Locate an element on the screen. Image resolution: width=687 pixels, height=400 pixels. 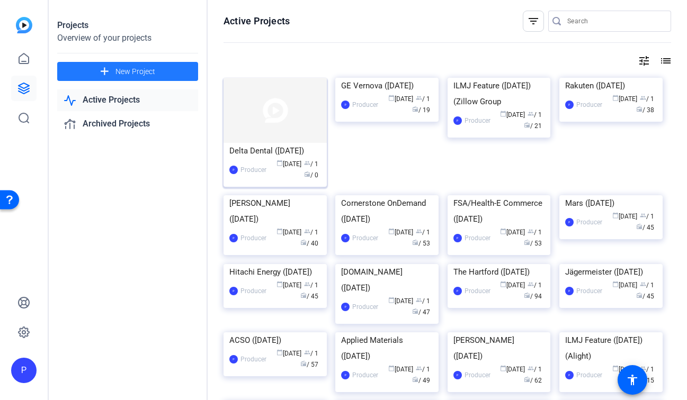
span: / 57 is located at coordinates (309, 365).